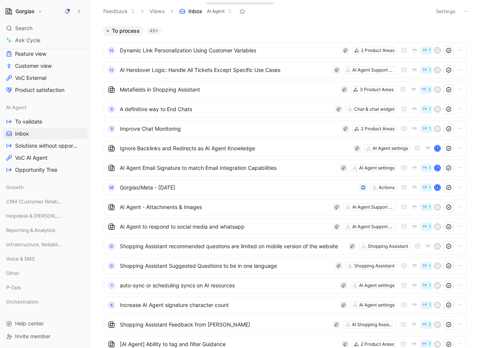  I want to click on a: 1auto-sync or scheduling syncs on AI resourcesAI Agent settings1A, so click(285, 286).